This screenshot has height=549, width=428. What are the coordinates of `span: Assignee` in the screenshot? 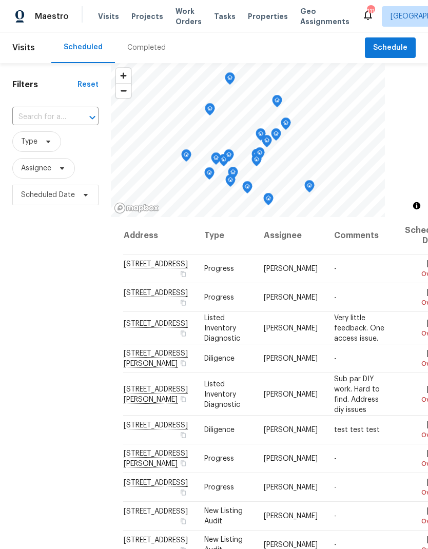 It's located at (36, 168).